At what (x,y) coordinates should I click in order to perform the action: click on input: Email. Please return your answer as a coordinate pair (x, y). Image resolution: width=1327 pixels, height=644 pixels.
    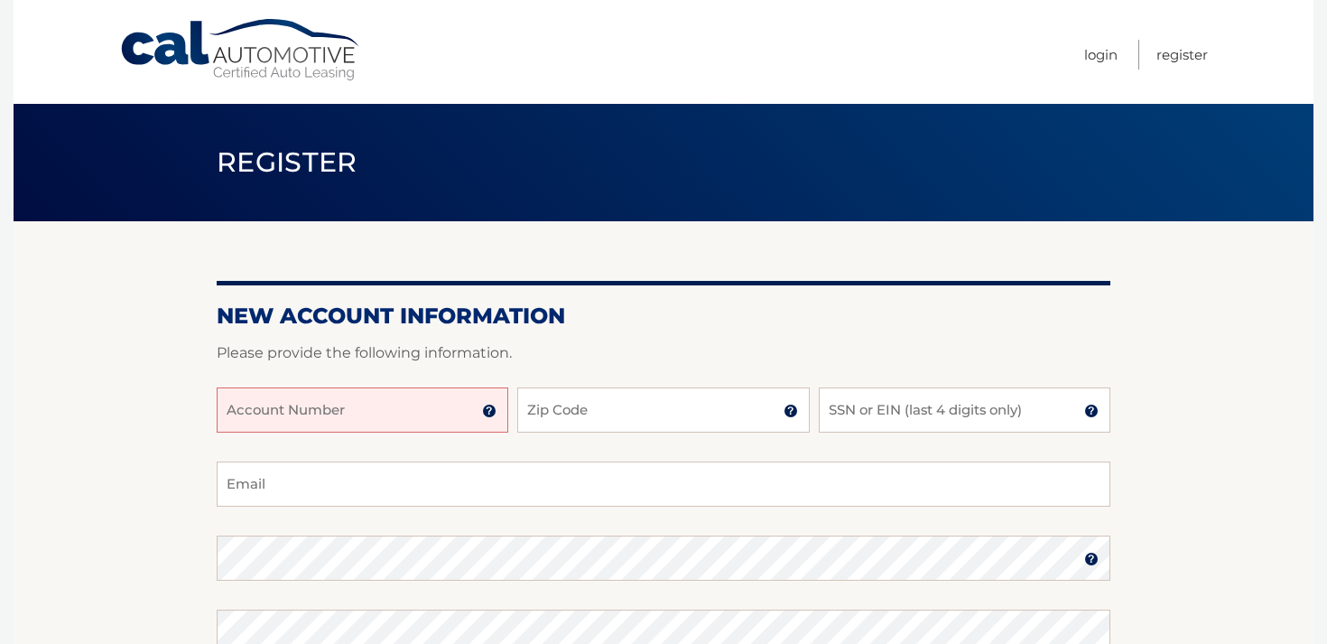
    Looking at the image, I should click on (663, 484).